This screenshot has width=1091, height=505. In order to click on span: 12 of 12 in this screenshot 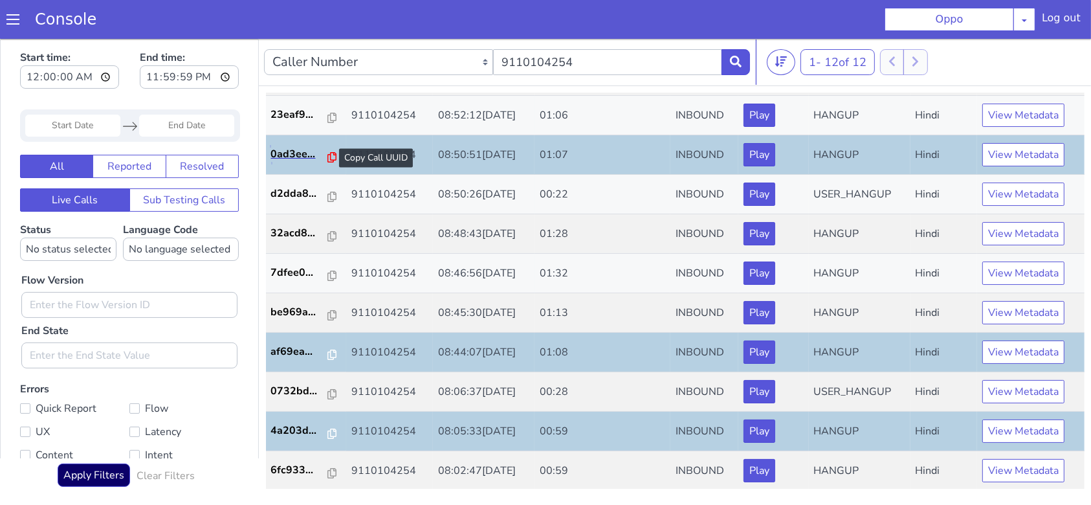, I will do `click(845, 23)`.